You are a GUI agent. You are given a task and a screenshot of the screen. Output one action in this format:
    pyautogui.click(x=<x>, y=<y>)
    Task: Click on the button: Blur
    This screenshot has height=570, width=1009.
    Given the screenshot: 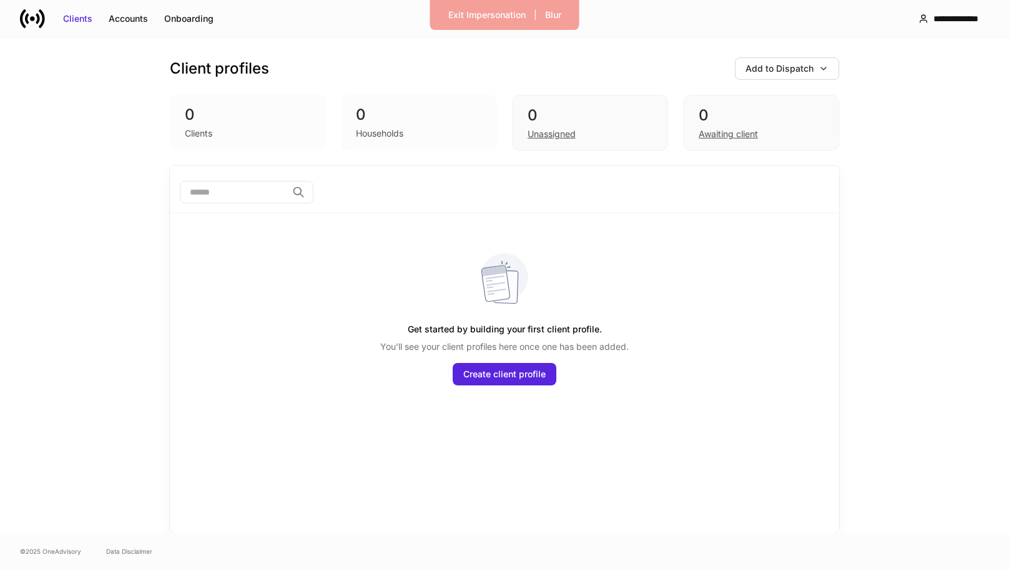 What is the action you would take?
    pyautogui.click(x=553, y=15)
    